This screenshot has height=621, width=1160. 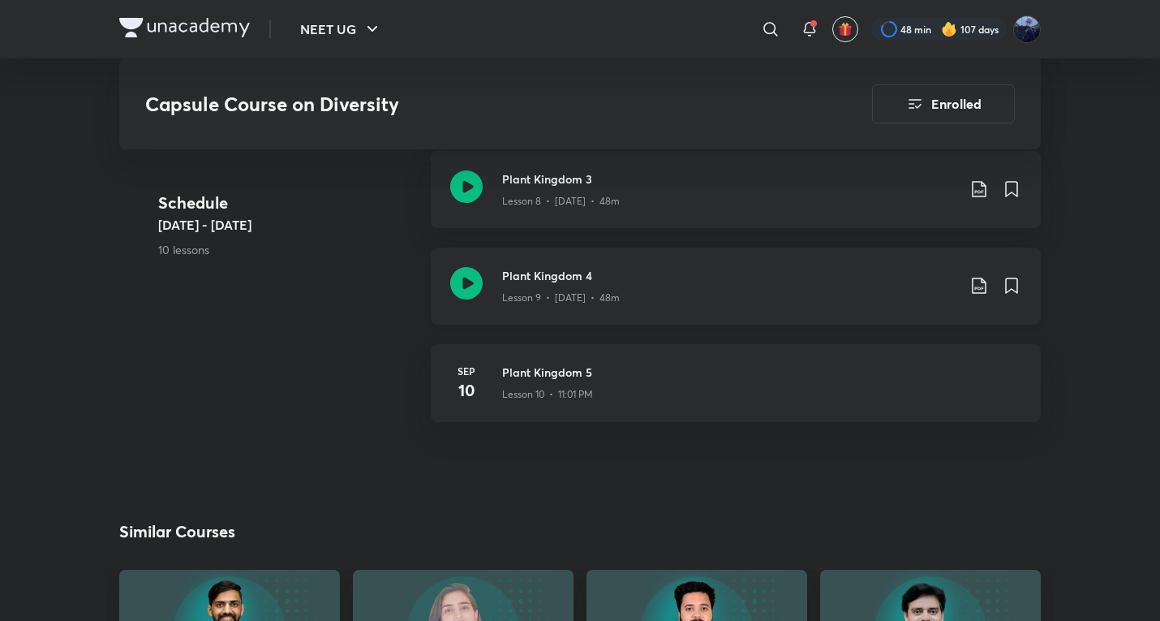 What do you see at coordinates (845, 29) in the screenshot?
I see `img: avatar` at bounding box center [845, 29].